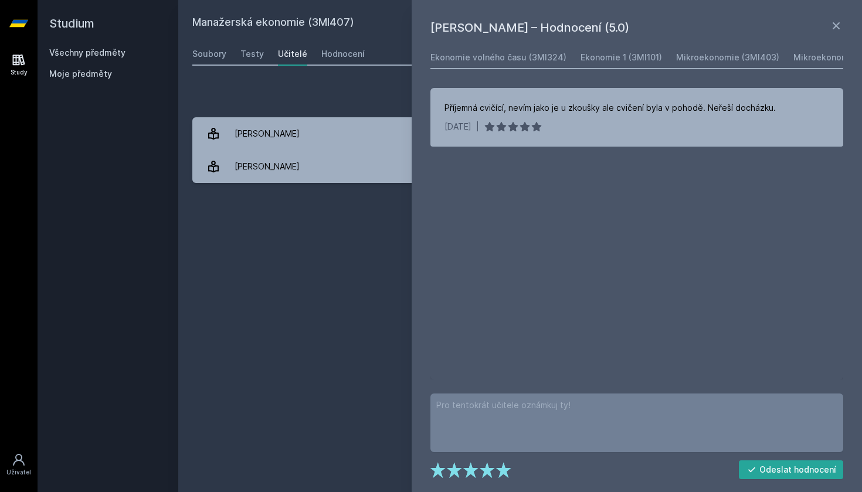  I want to click on div: Hodnocení, so click(343, 54).